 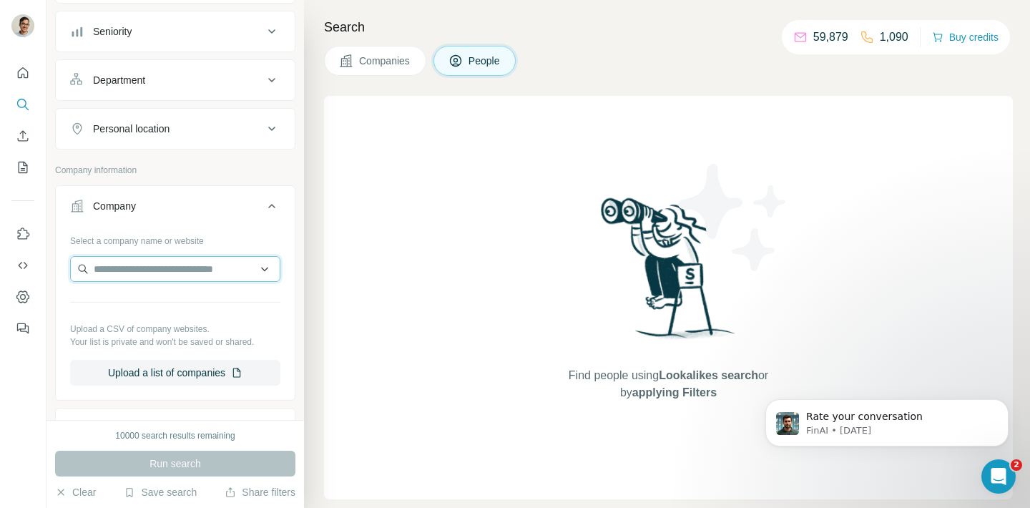 I want to click on img: Avatar, so click(x=23, y=26).